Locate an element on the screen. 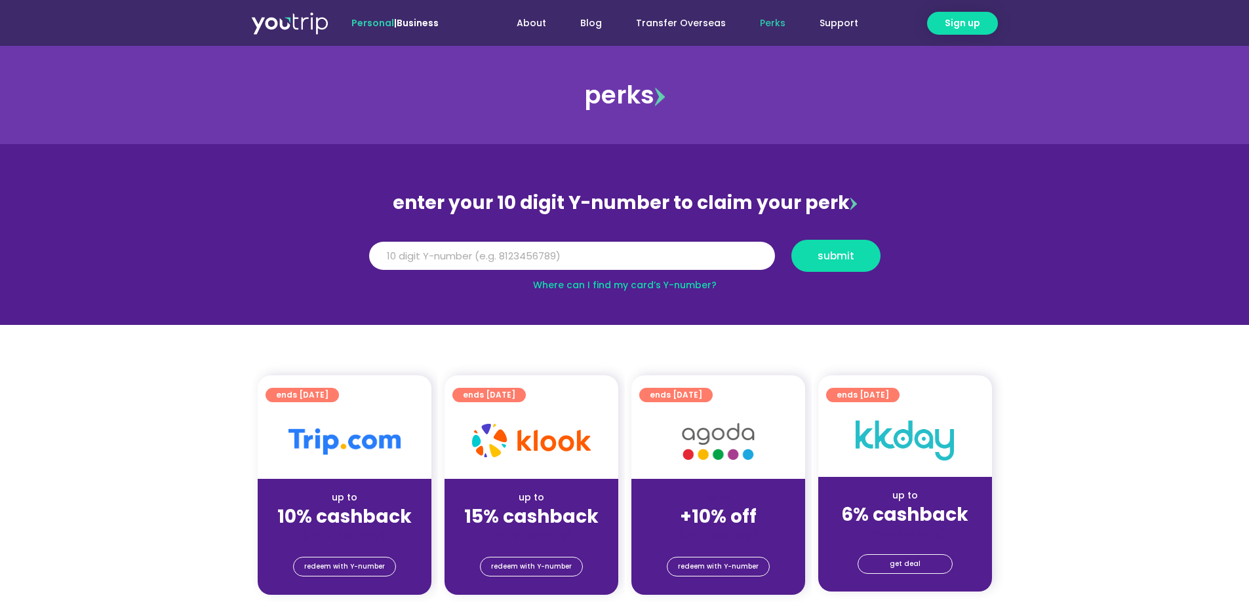  a: Perks is located at coordinates (772, 23).